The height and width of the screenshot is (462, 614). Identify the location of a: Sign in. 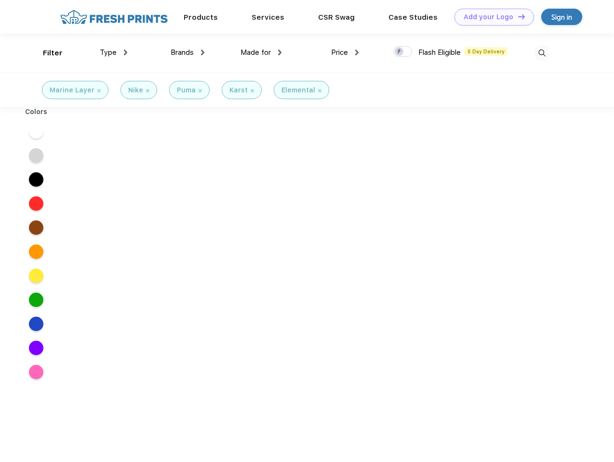
(561, 17).